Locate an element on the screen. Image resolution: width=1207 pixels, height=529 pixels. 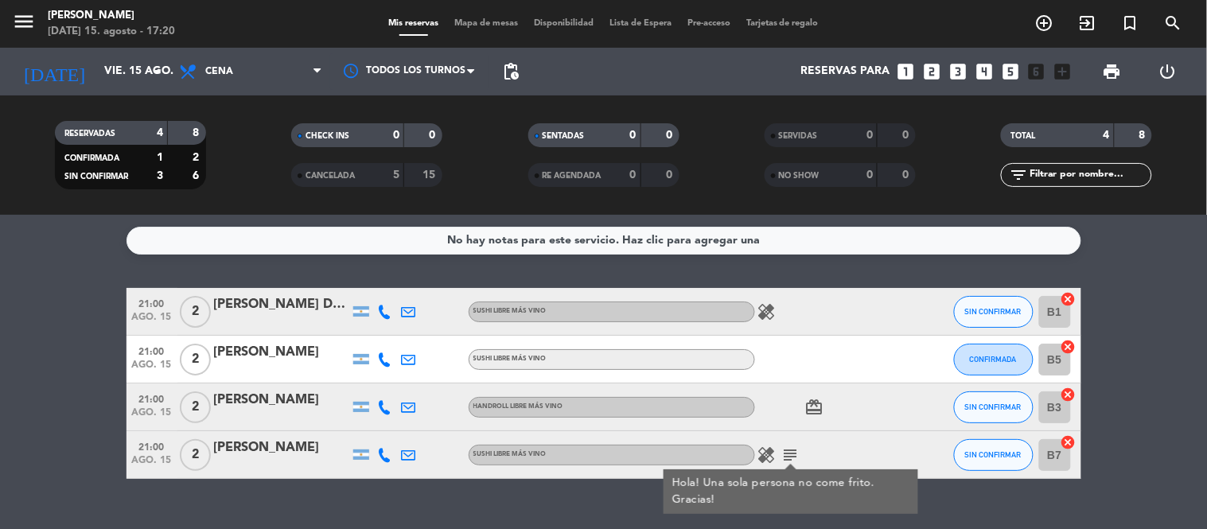
strong: 3 is located at coordinates (160, 176).